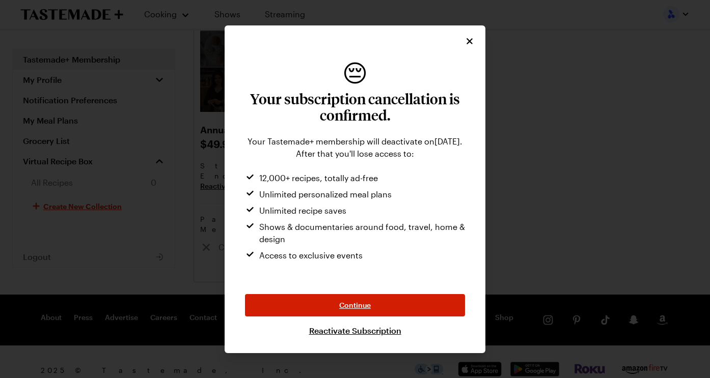 The image size is (710, 378). What do you see at coordinates (469, 41) in the screenshot?
I see `button: Close` at bounding box center [469, 41].